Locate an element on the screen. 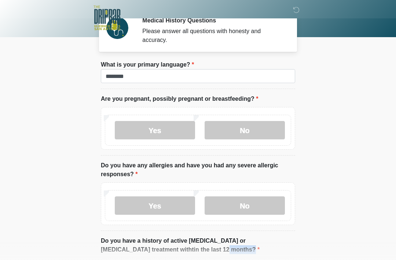 The image size is (396, 260). label: Do you have any allergies and have you had any severe allergic responses? is located at coordinates (198, 170).